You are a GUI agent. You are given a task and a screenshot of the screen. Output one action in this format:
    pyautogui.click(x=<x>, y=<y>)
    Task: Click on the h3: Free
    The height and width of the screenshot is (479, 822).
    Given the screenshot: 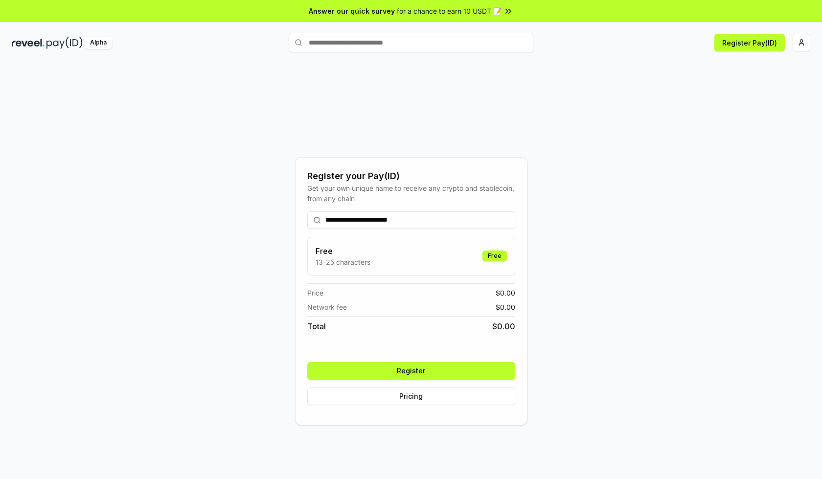 What is the action you would take?
    pyautogui.click(x=343, y=251)
    